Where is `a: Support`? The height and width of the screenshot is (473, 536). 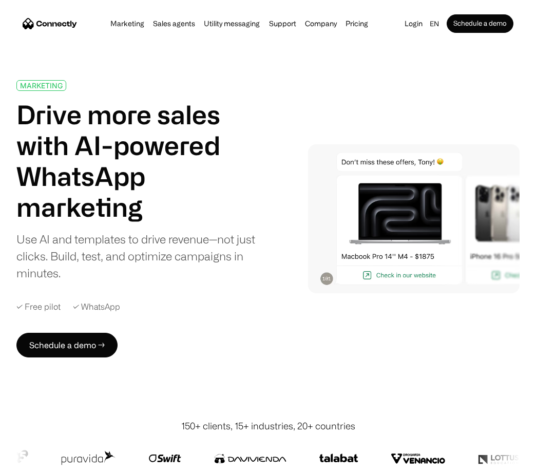
a: Support is located at coordinates (282, 24).